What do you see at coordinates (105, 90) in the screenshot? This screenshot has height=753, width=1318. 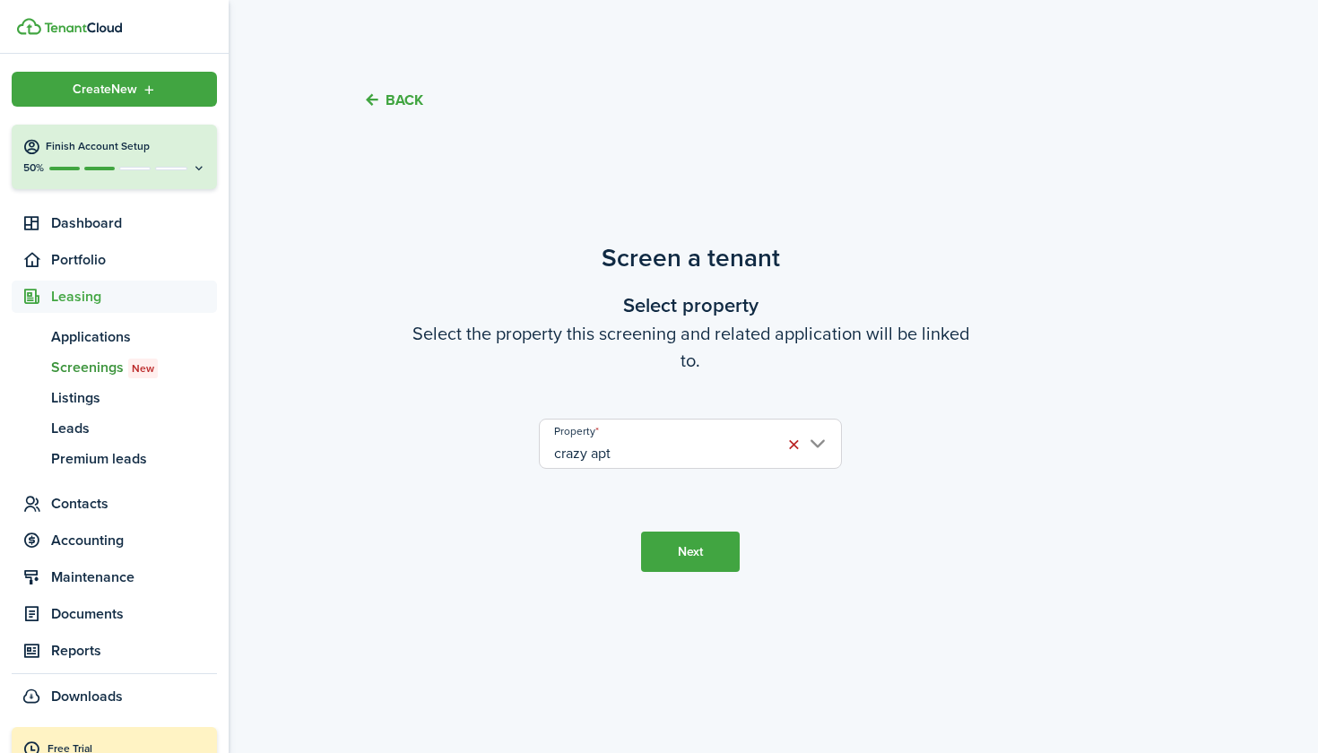 I see `span: Create New` at bounding box center [105, 90].